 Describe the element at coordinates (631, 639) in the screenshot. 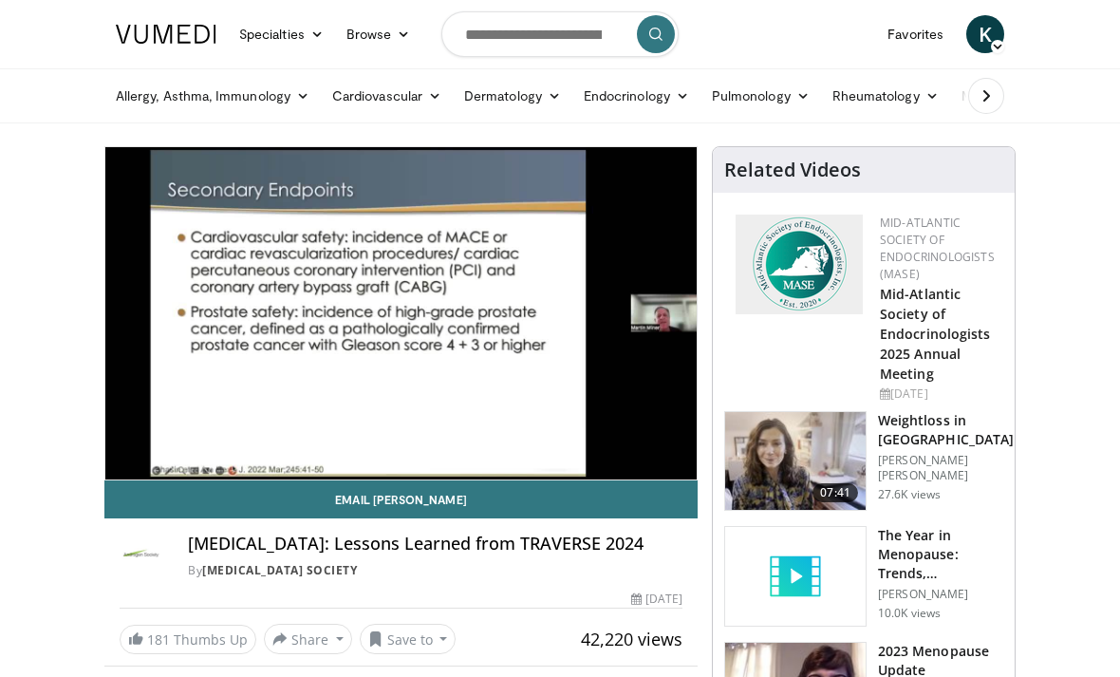

I see `span: 42,220 views` at that location.